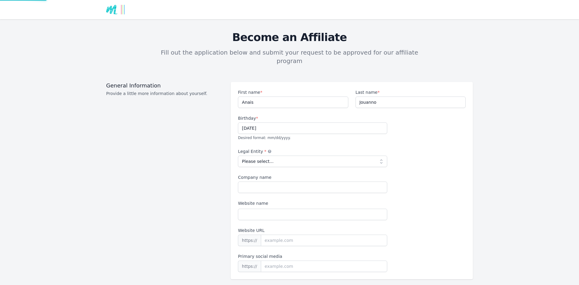 The width and height of the screenshot is (579, 285). Describe the element at coordinates (312, 128) in the screenshot. I see `input: mm/dd/yyyy` at that location.